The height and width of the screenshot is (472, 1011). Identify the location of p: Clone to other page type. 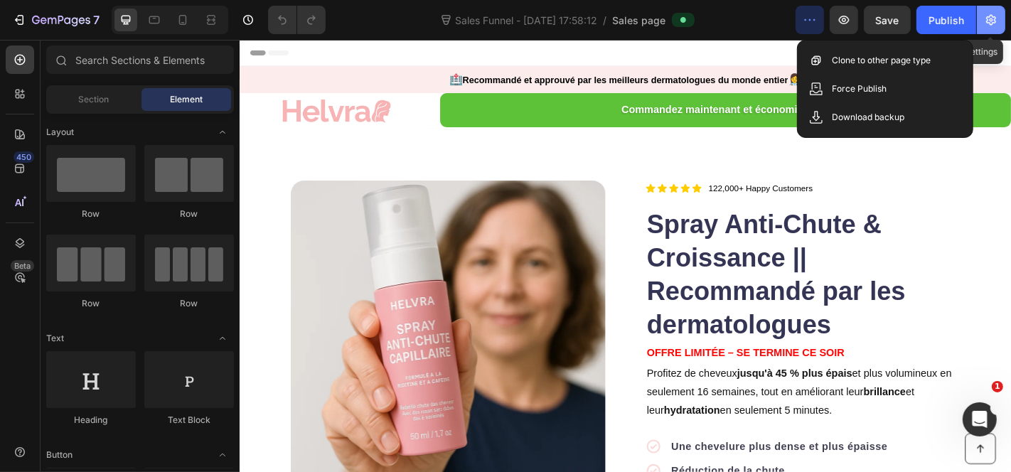
(881, 60).